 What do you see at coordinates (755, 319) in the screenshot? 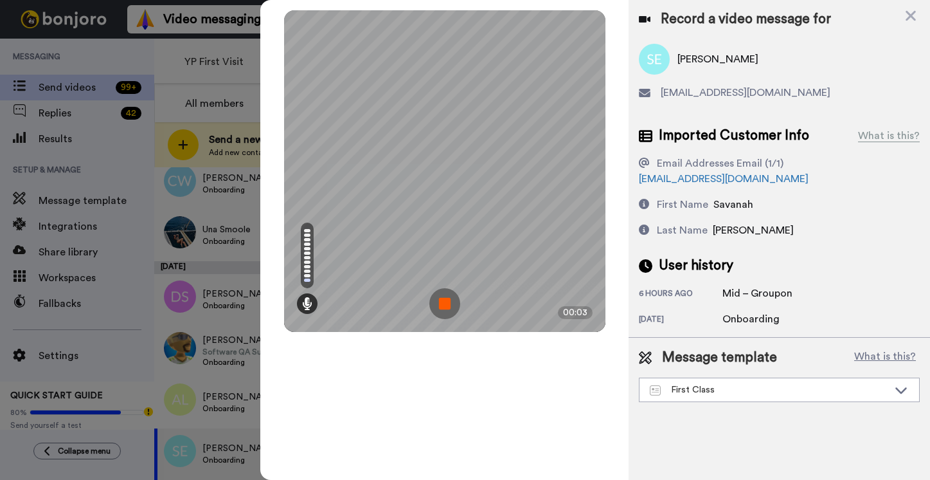
I see `div: Onboarding` at bounding box center [755, 319].